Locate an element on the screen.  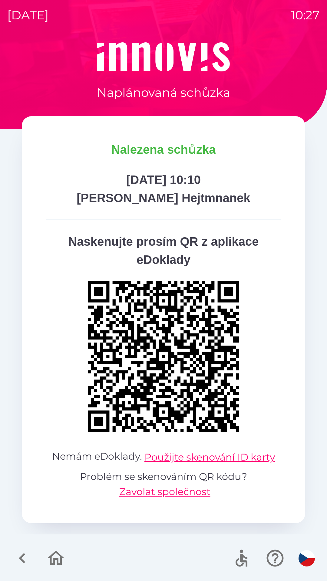
p: Naskenujte prosím QR z aplikace eDoklady is located at coordinates (164, 251).